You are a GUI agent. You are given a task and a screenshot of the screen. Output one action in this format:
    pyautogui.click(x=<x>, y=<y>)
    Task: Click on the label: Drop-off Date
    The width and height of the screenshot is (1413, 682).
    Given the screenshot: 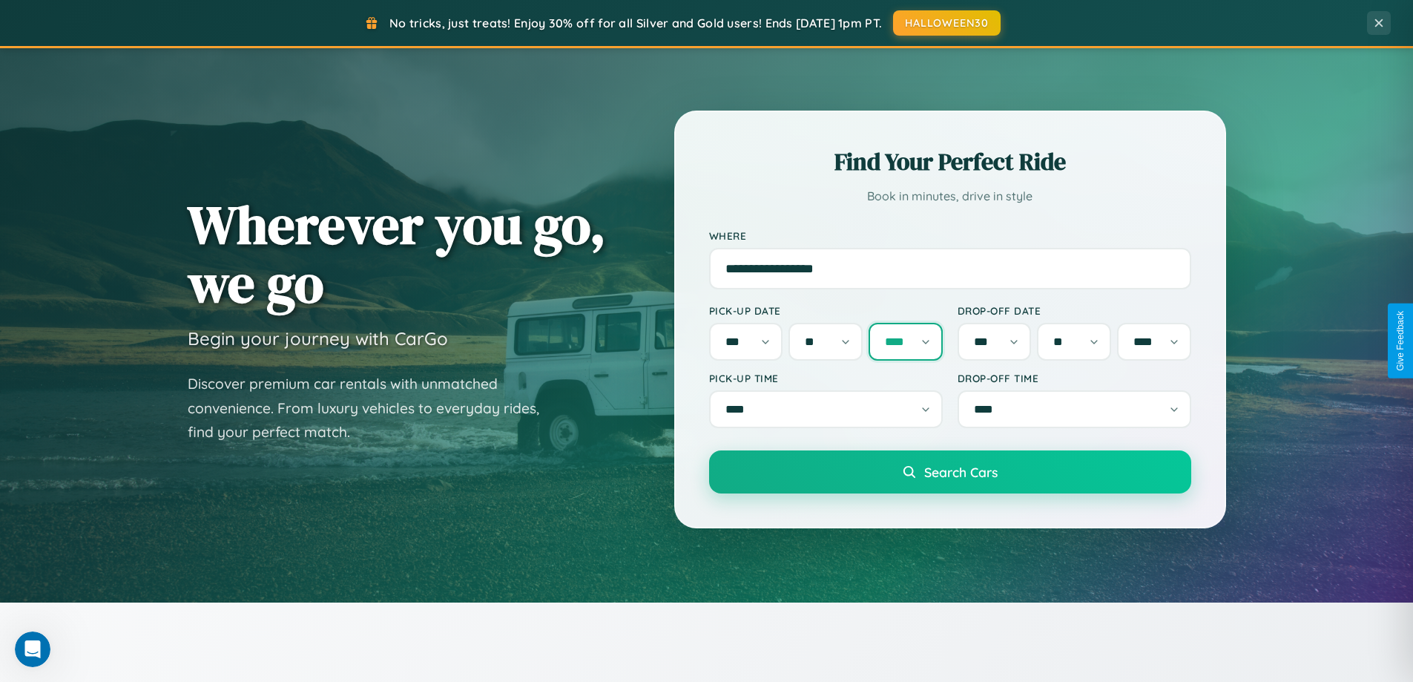 What is the action you would take?
    pyautogui.click(x=1074, y=310)
    